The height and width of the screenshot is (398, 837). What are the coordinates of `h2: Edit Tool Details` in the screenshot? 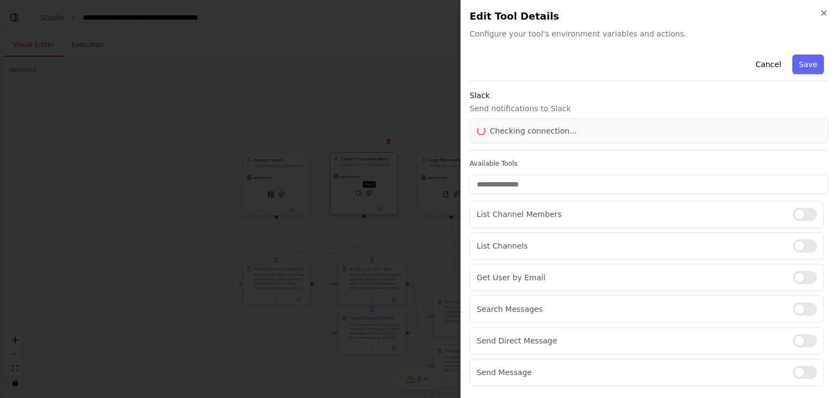 It's located at (649, 16).